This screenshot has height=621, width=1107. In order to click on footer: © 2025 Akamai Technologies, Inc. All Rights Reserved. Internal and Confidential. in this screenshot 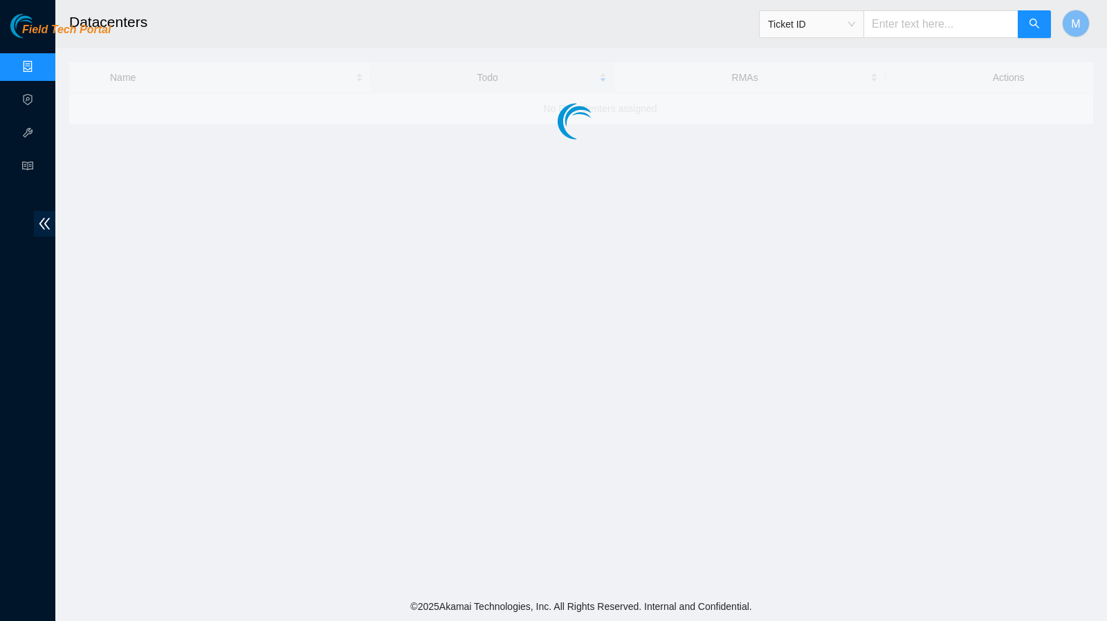, I will do `click(581, 607)`.